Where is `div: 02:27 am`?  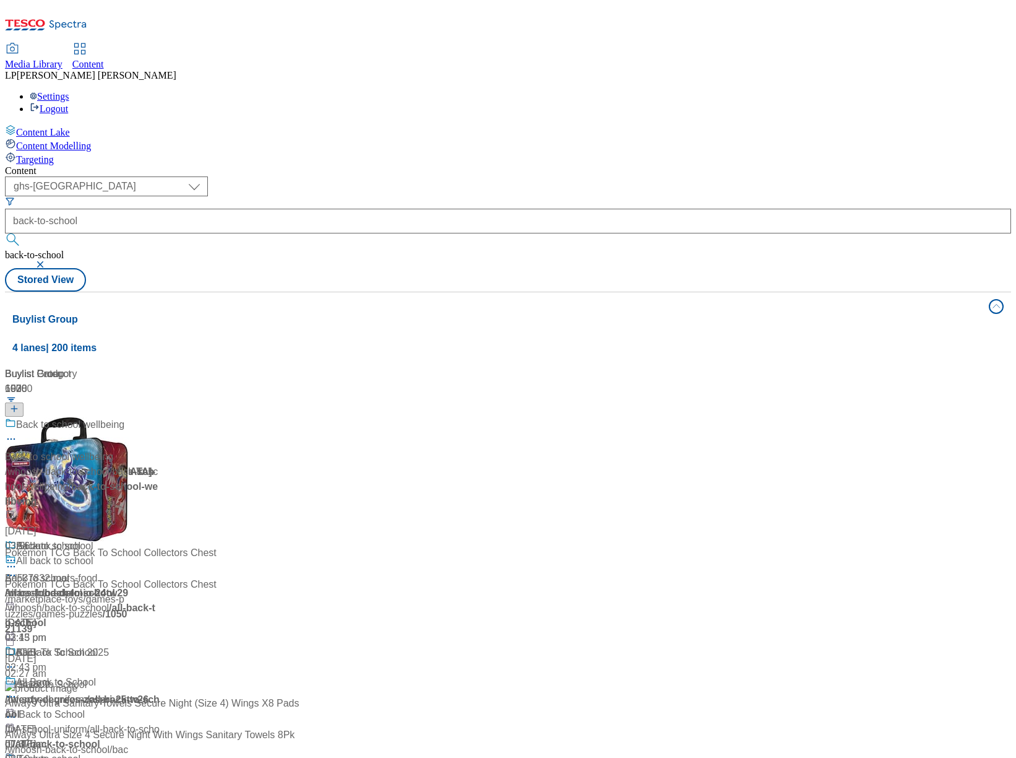
div: 02:27 am is located at coordinates (210, 673).